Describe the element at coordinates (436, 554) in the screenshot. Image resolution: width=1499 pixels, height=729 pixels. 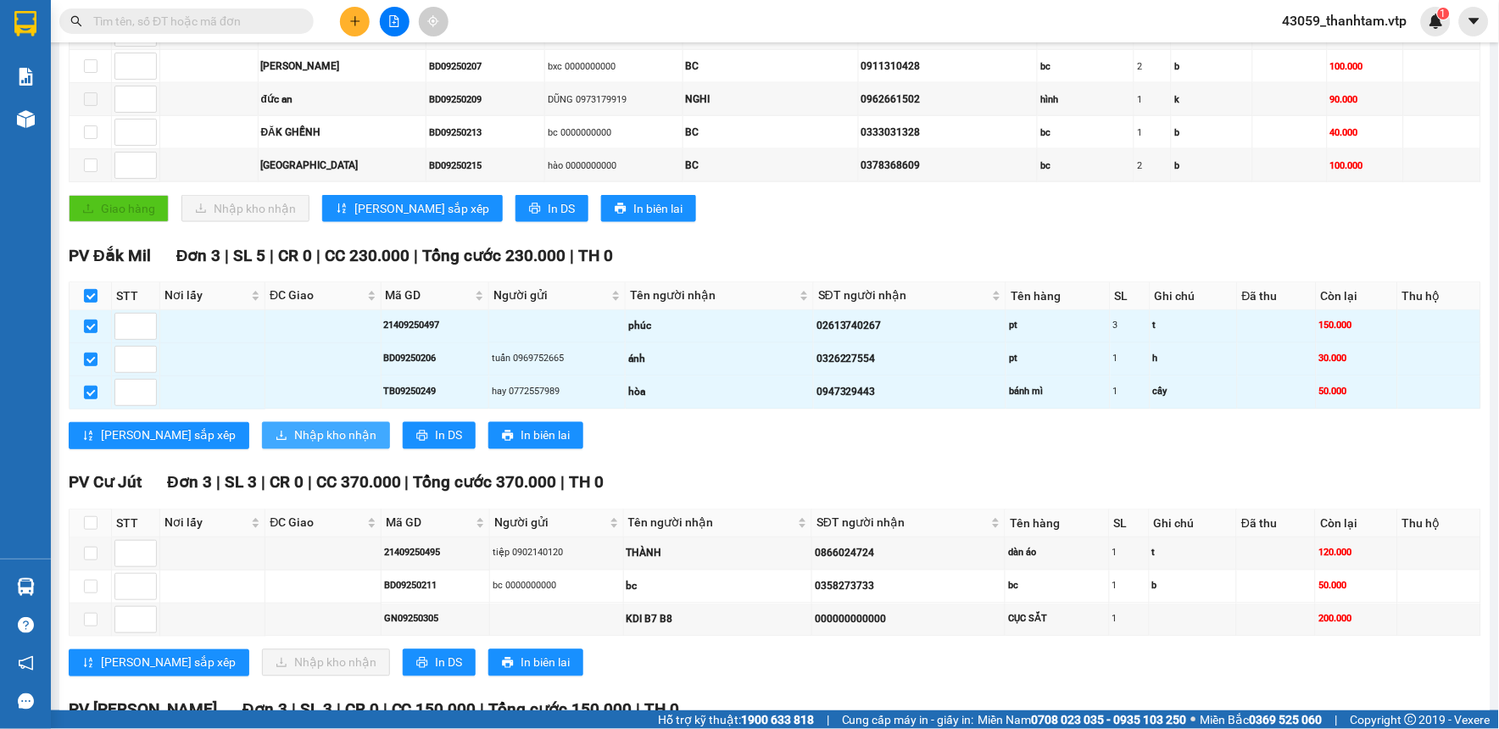
I see `td: 21409250495` at that location.